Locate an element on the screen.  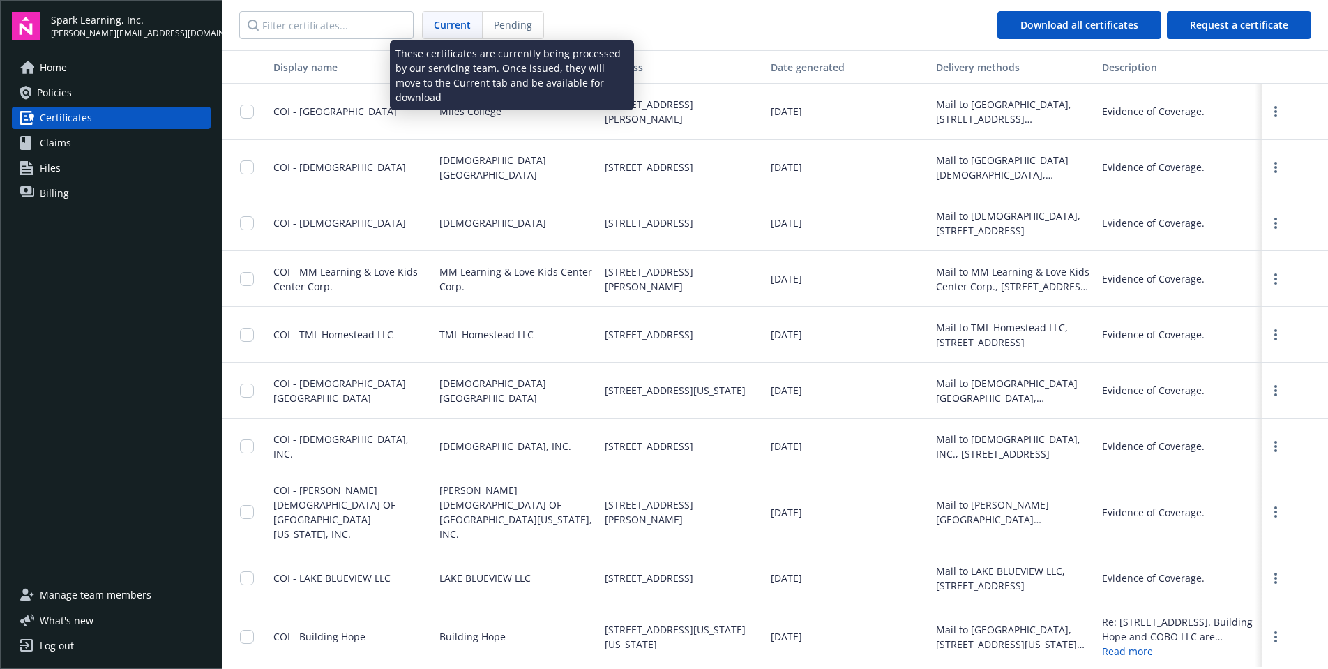
span: Building Hope is located at coordinates (472, 636).